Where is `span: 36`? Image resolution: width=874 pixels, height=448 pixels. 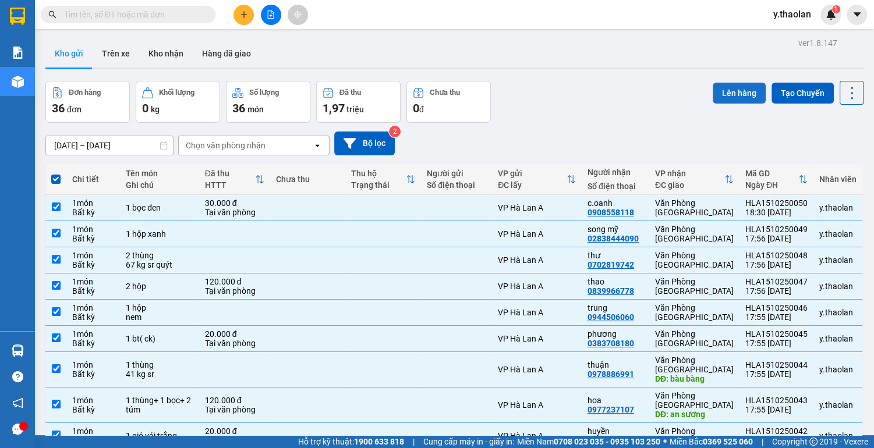
span: 36 is located at coordinates (239, 108).